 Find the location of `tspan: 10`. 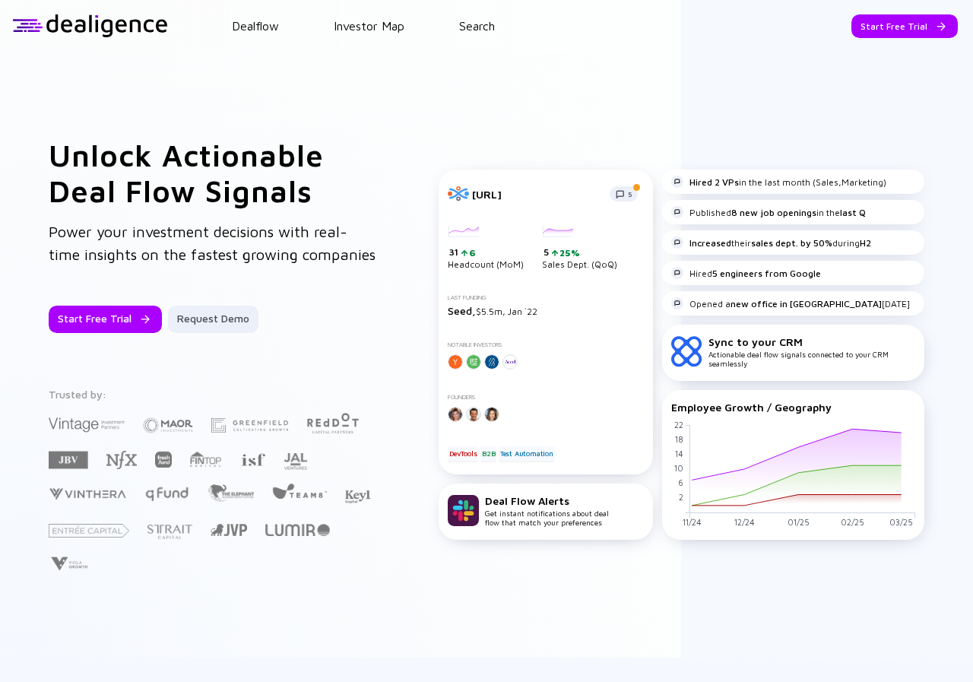

tspan: 10 is located at coordinates (679, 468).